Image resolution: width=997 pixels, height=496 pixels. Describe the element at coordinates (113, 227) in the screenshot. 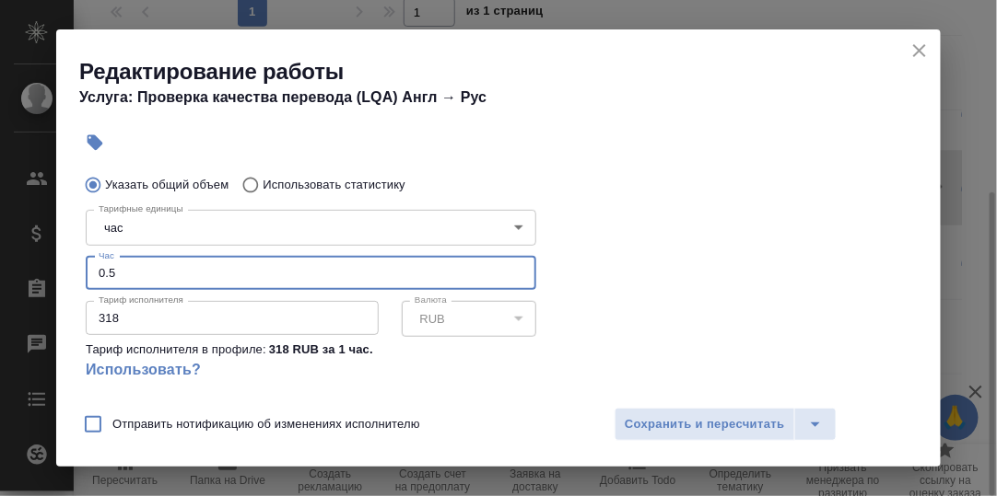

I see `button: час` at that location.